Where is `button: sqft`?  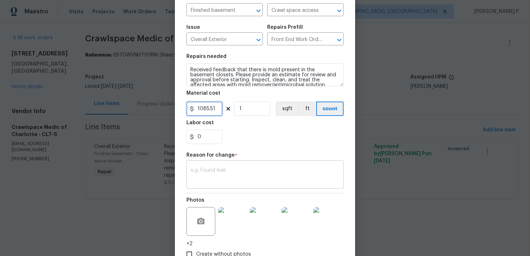 button: sqft is located at coordinates (287, 109).